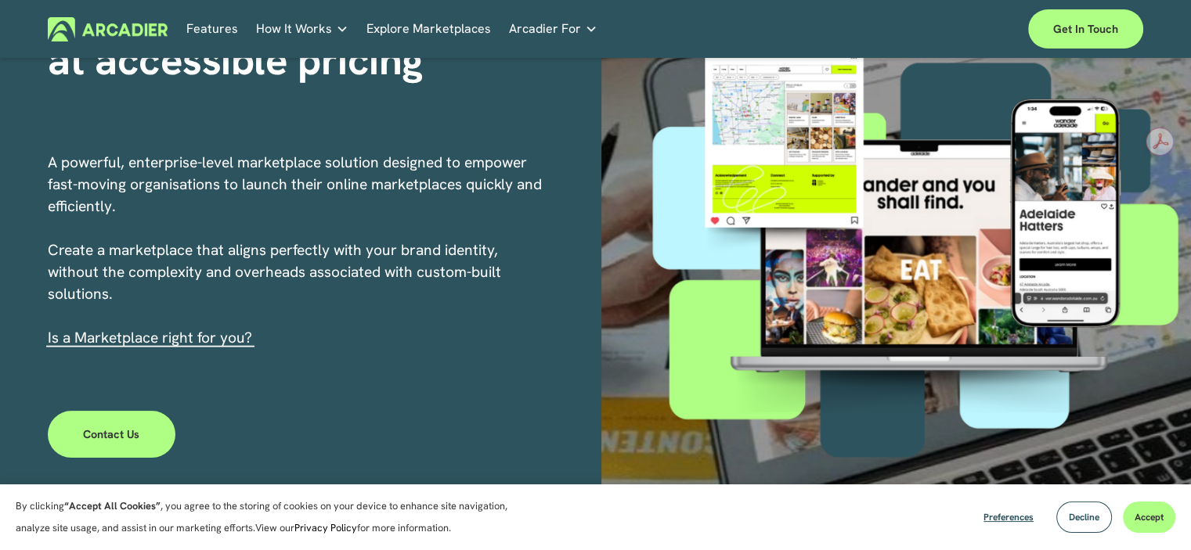 The width and height of the screenshot is (1191, 550). I want to click on a: Get in touch, so click(1085, 29).